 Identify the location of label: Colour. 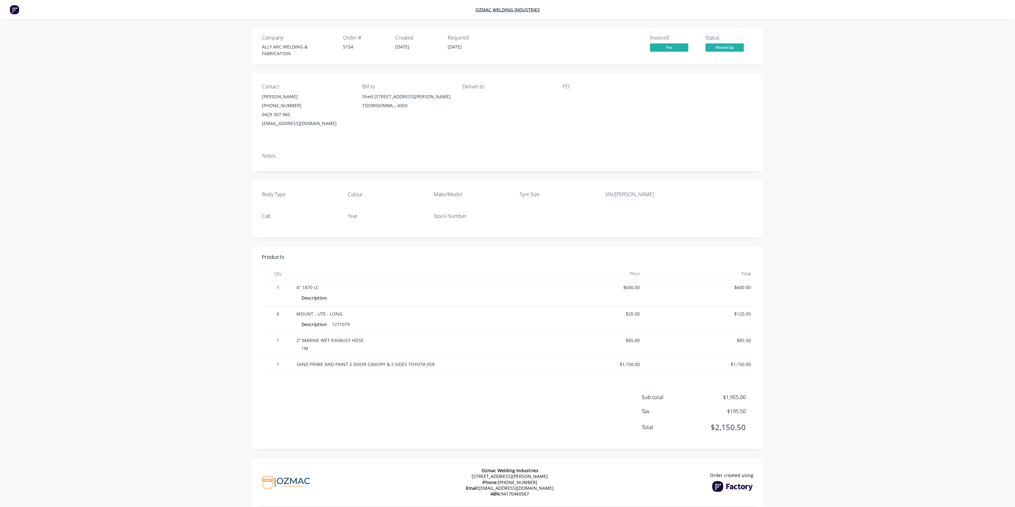
(388, 194).